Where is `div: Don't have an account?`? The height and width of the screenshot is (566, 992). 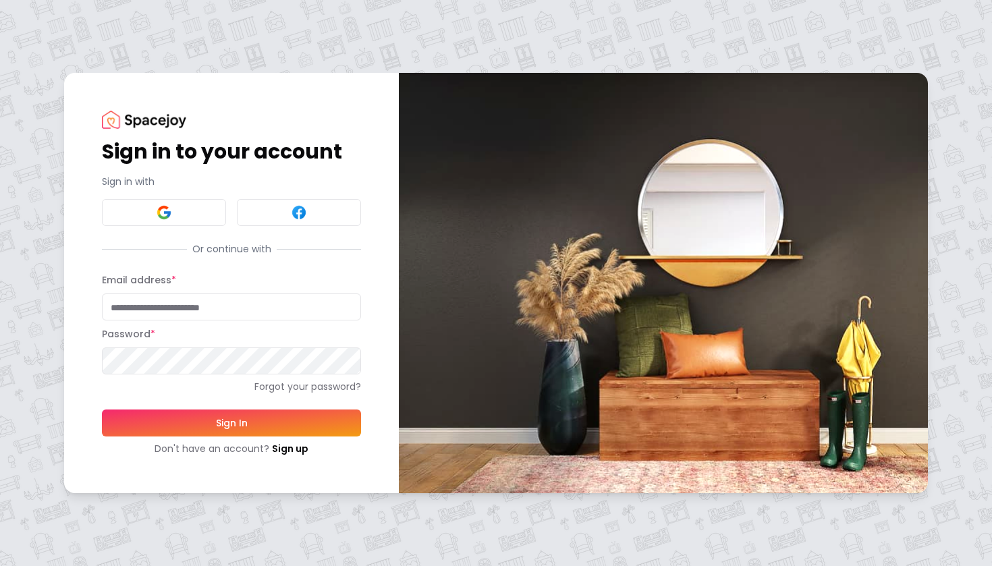
div: Don't have an account? is located at coordinates (231, 449).